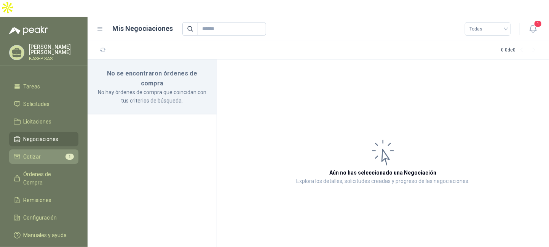 This screenshot has width=549, height=247. Describe the element at coordinates (38, 200) in the screenshot. I see `span: Remisiones` at that location.